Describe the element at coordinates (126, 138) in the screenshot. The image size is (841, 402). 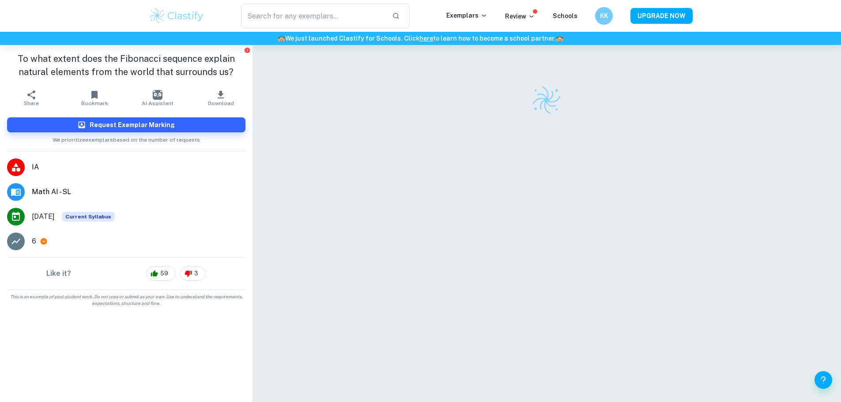
I see `span: We prioritize exemplars based on the number of requests` at that location.